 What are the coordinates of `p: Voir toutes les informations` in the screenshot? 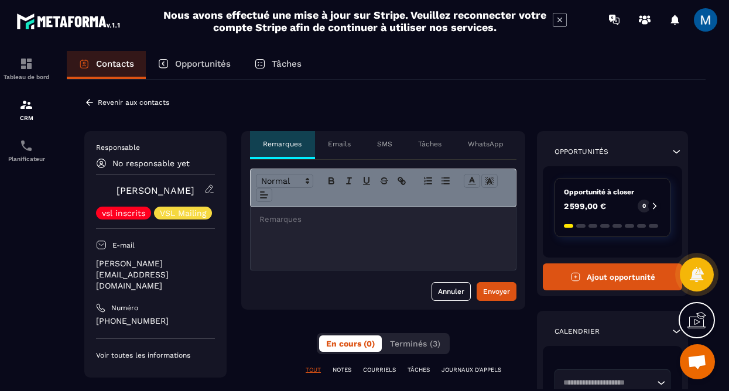 It's located at (155, 355).